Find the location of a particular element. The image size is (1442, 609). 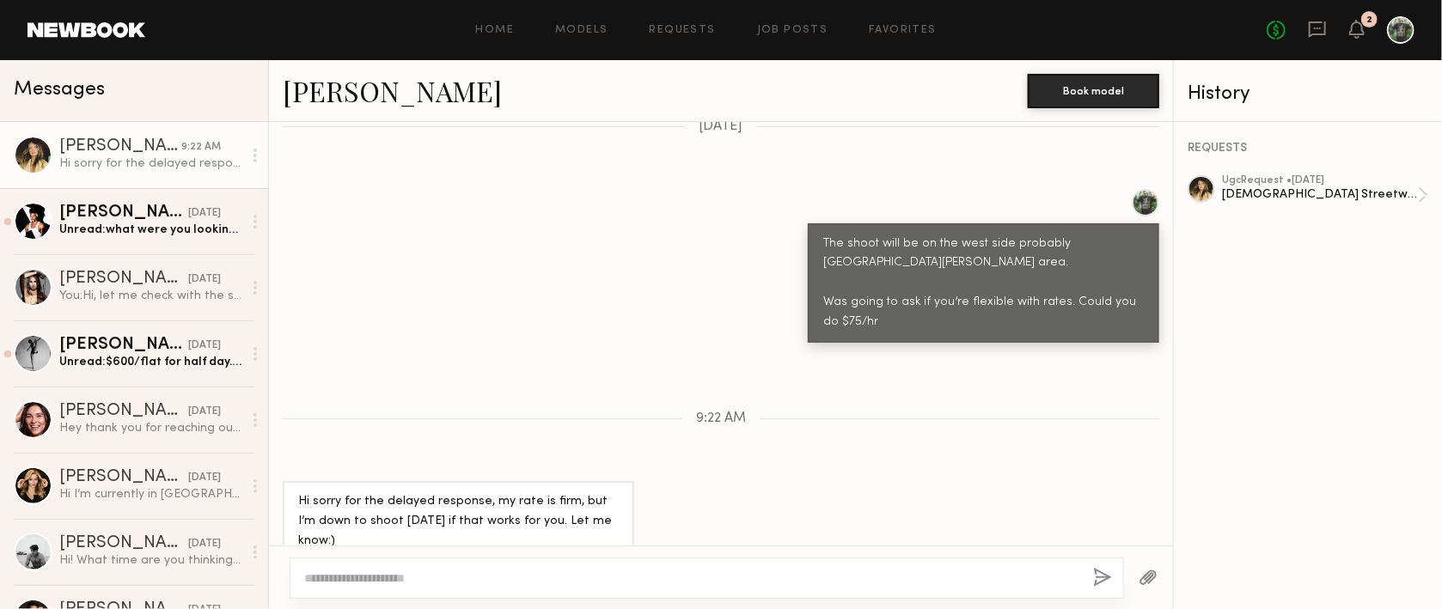

a: Requests is located at coordinates (682, 30).